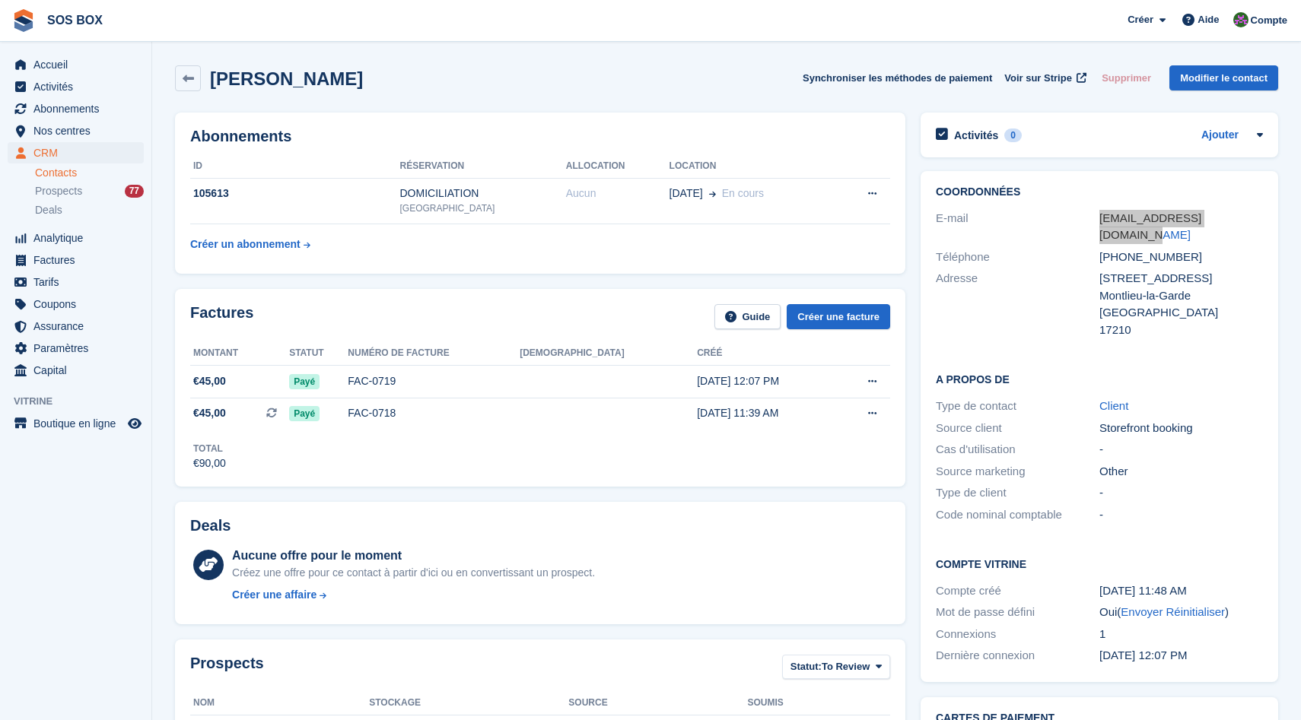  What do you see at coordinates (483, 167) in the screenshot?
I see `th: Réservation` at bounding box center [483, 167].